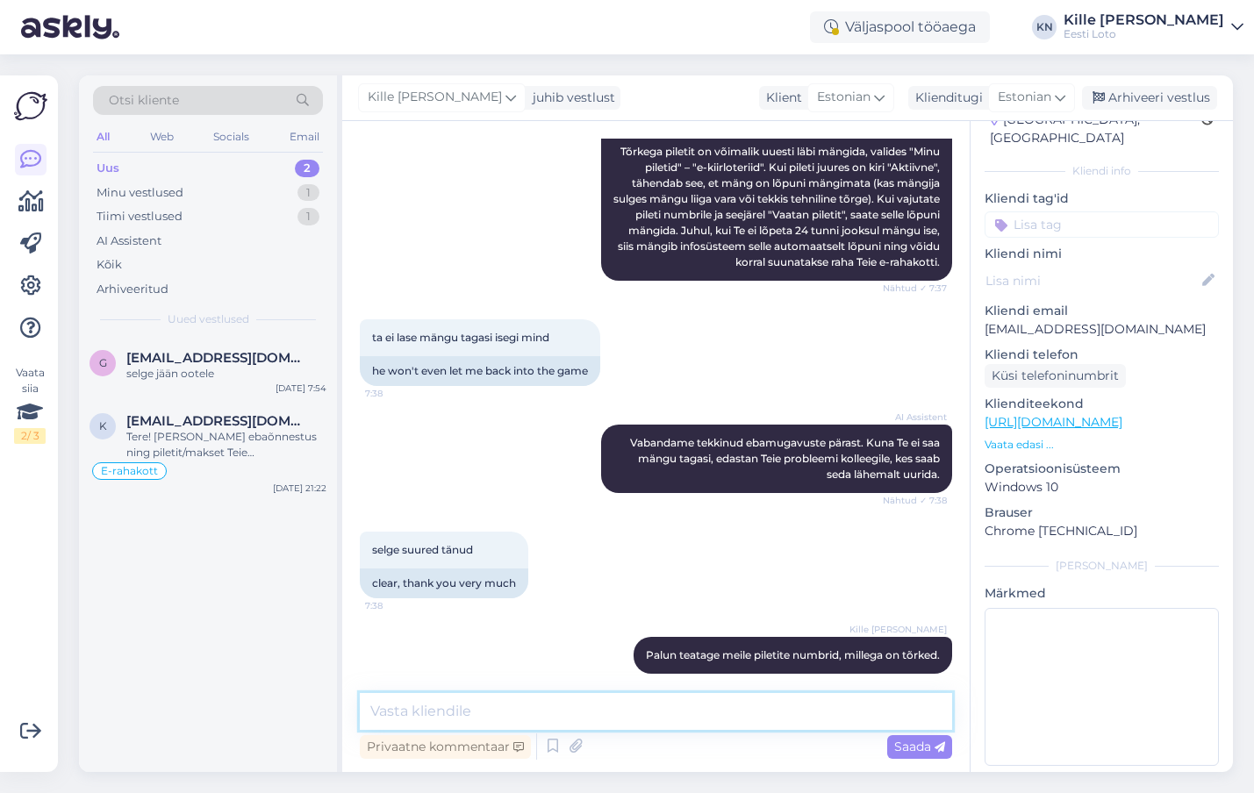 This screenshot has width=1254, height=793. What do you see at coordinates (1101, 171) in the screenshot?
I see `div: Kliendi info` at bounding box center [1101, 171].